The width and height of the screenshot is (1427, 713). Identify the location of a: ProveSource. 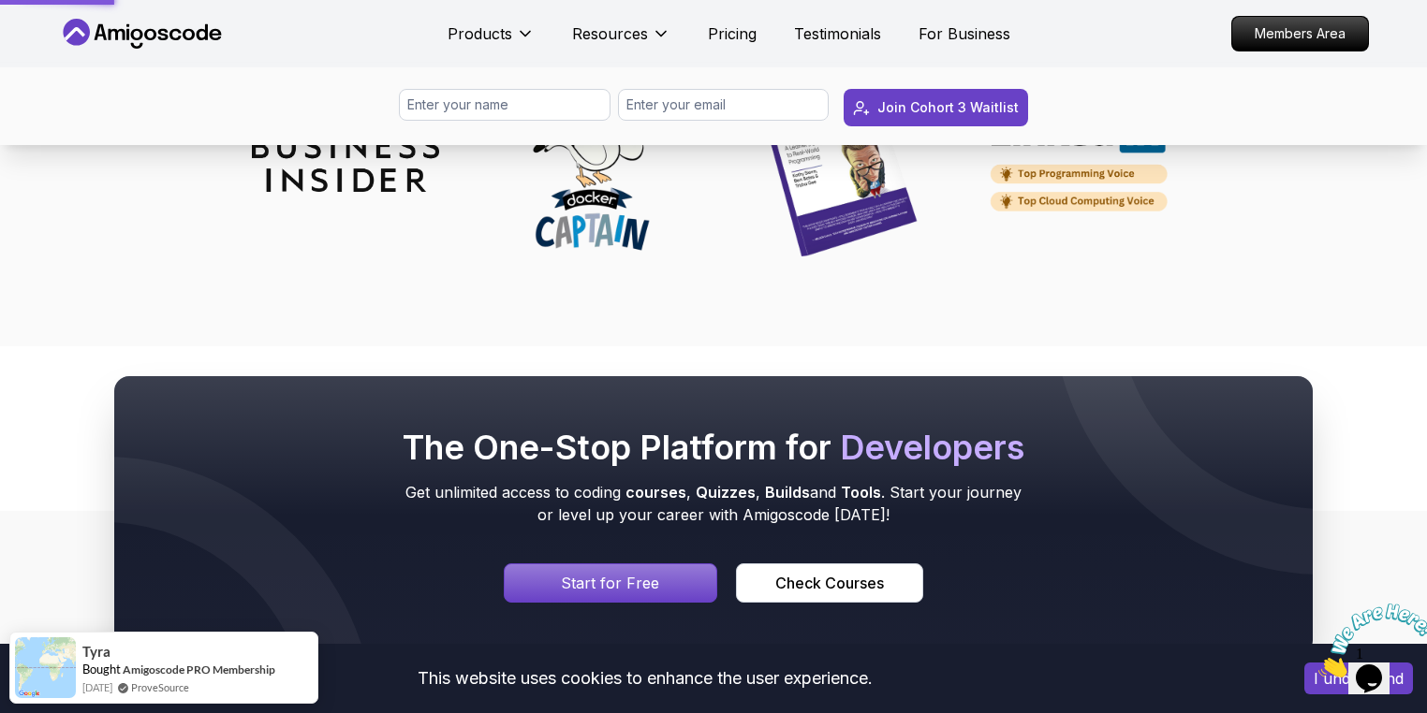
(160, 687).